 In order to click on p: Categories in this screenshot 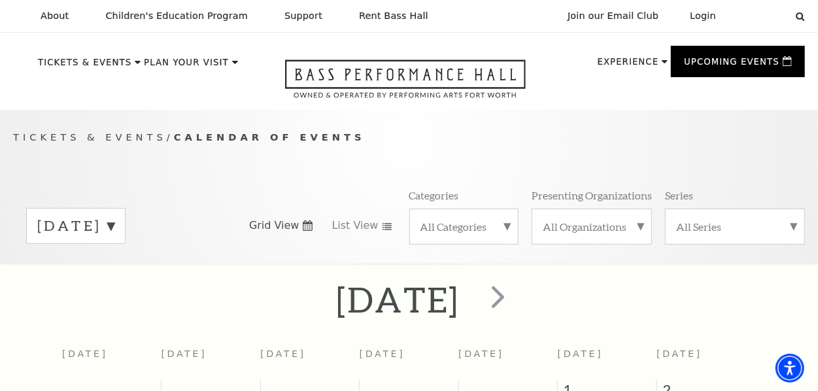, I will do `click(434, 195)`.